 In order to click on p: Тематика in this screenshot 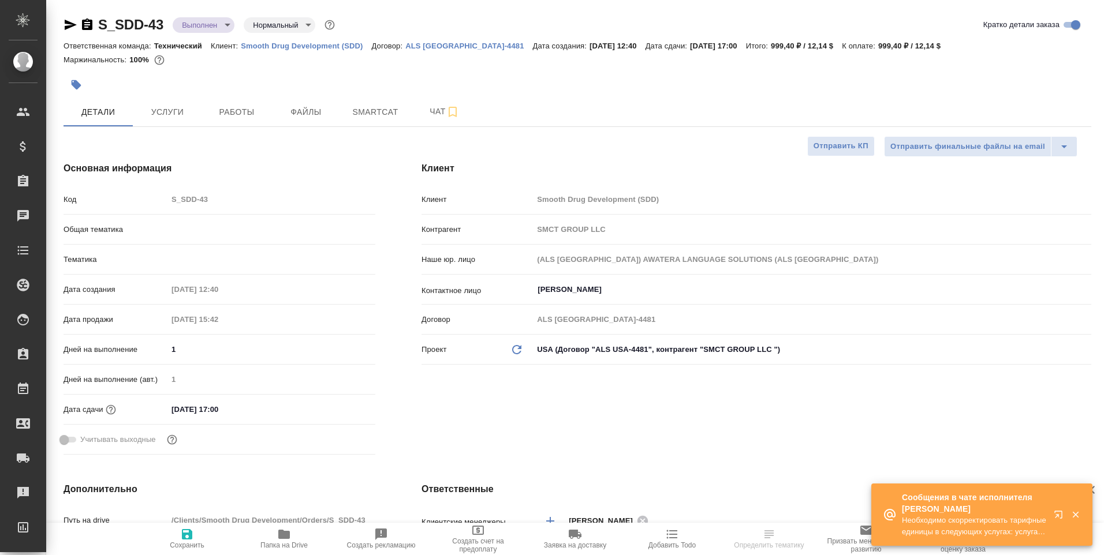, I will do `click(115, 260)`.